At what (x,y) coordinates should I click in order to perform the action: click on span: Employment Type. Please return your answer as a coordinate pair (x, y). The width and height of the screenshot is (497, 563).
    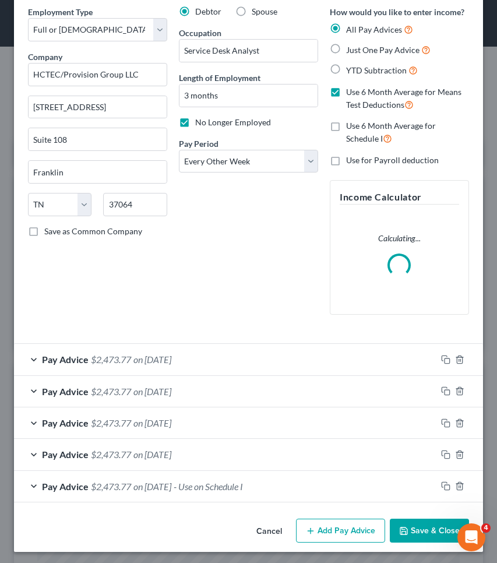
    Looking at the image, I should click on (60, 12).